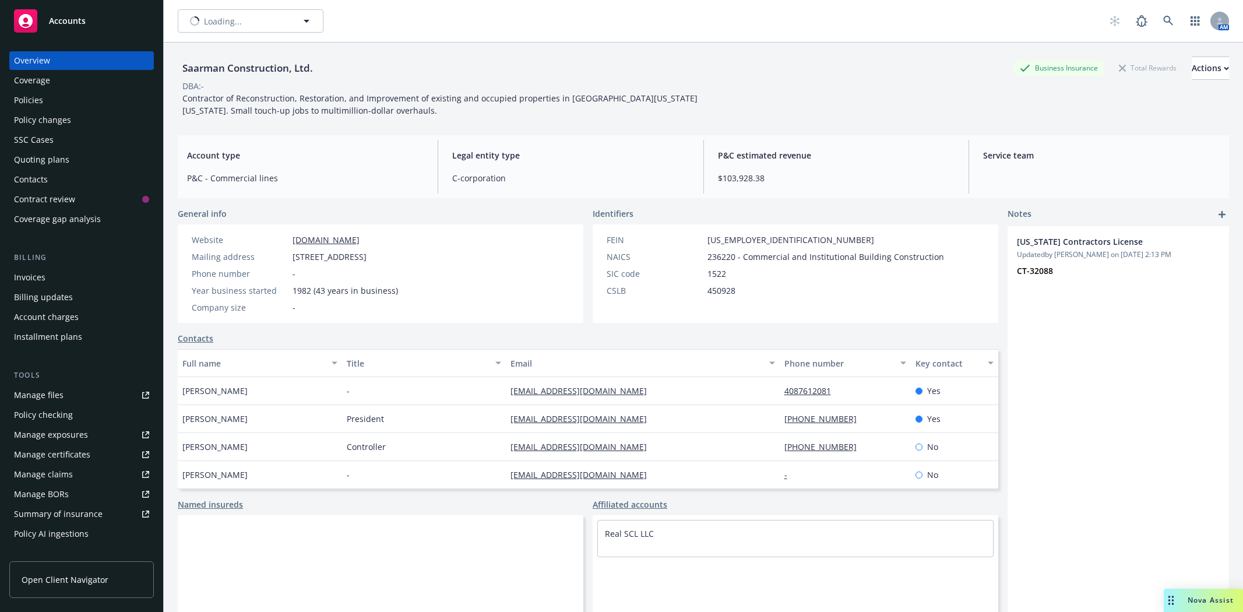 The width and height of the screenshot is (1243, 612). I want to click on span: Legal entity type, so click(571, 155).